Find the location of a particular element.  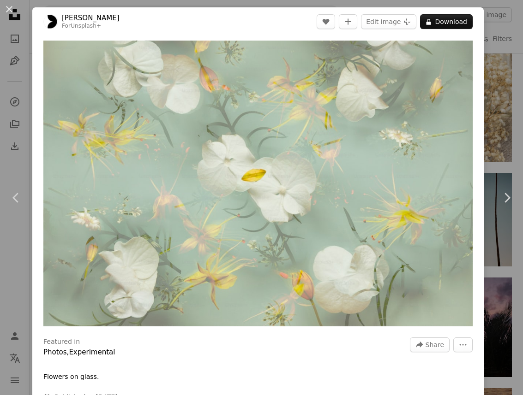

button: Share this image is located at coordinates (430, 345).